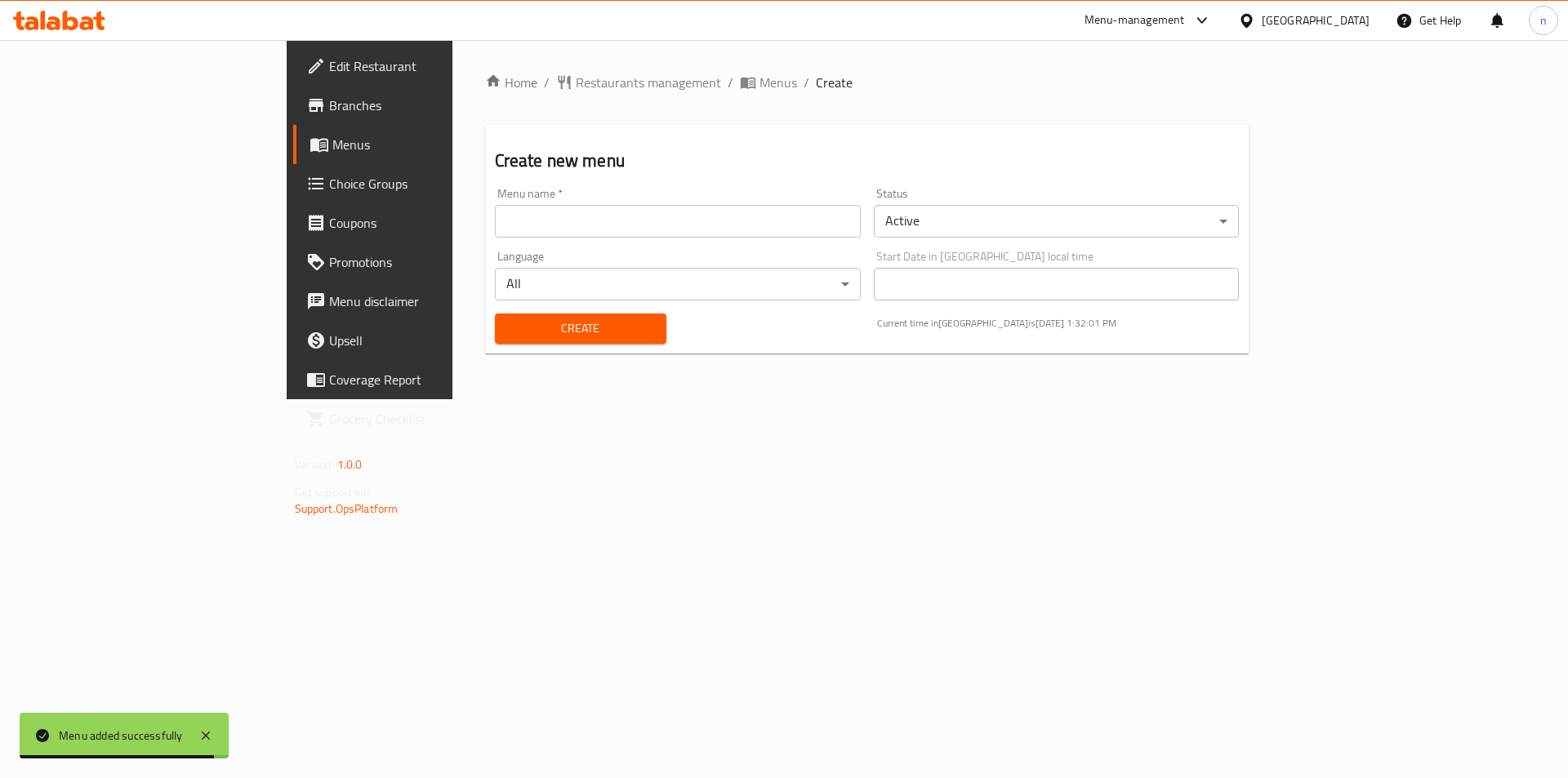 Image resolution: width=1568 pixels, height=778 pixels. What do you see at coordinates (638, 82) in the screenshot?
I see `a: Restaurants management` at bounding box center [638, 82].